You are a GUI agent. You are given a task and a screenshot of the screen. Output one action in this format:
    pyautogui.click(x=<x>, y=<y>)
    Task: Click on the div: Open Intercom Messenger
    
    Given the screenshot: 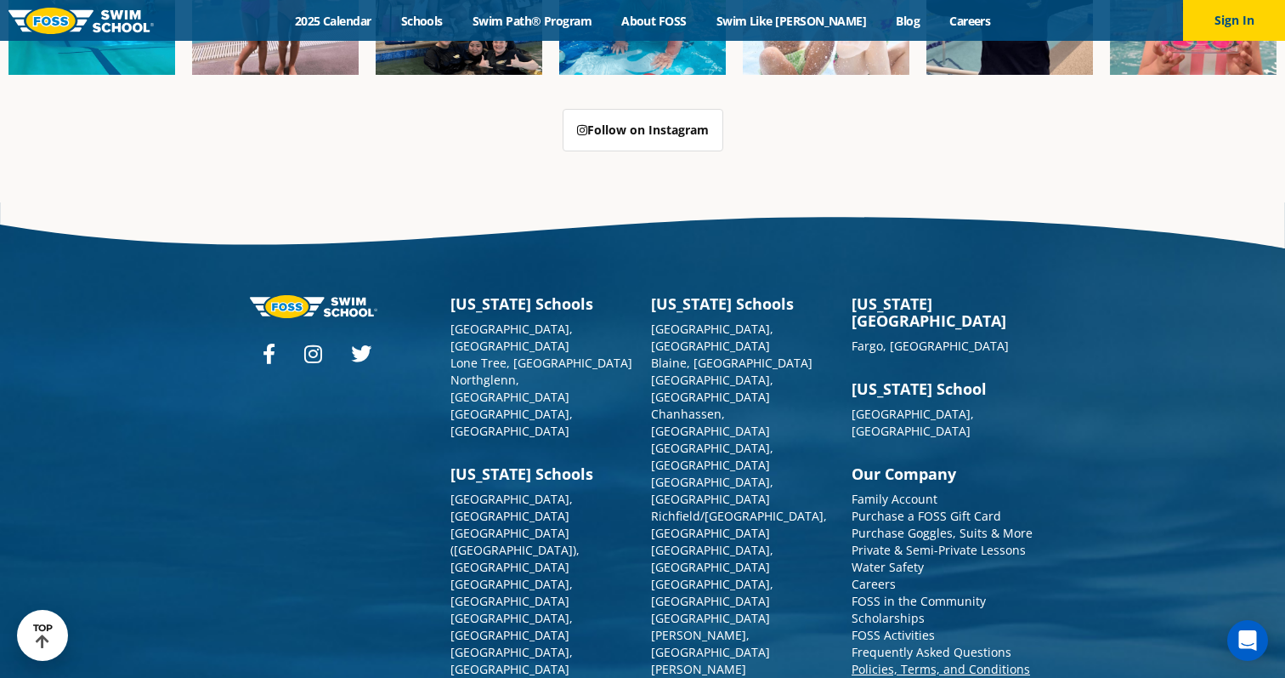 What is the action you would take?
    pyautogui.click(x=1248, y=640)
    